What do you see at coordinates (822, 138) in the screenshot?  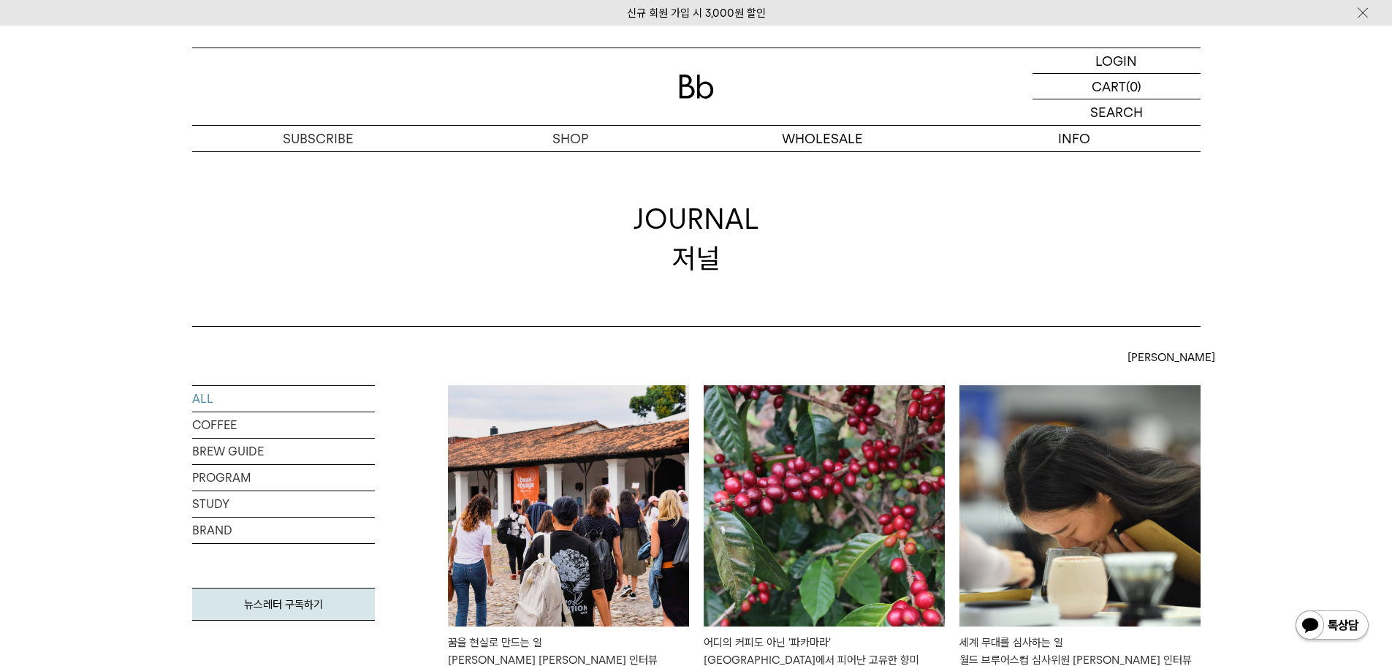 I see `p: WHOLESALE` at bounding box center [822, 138].